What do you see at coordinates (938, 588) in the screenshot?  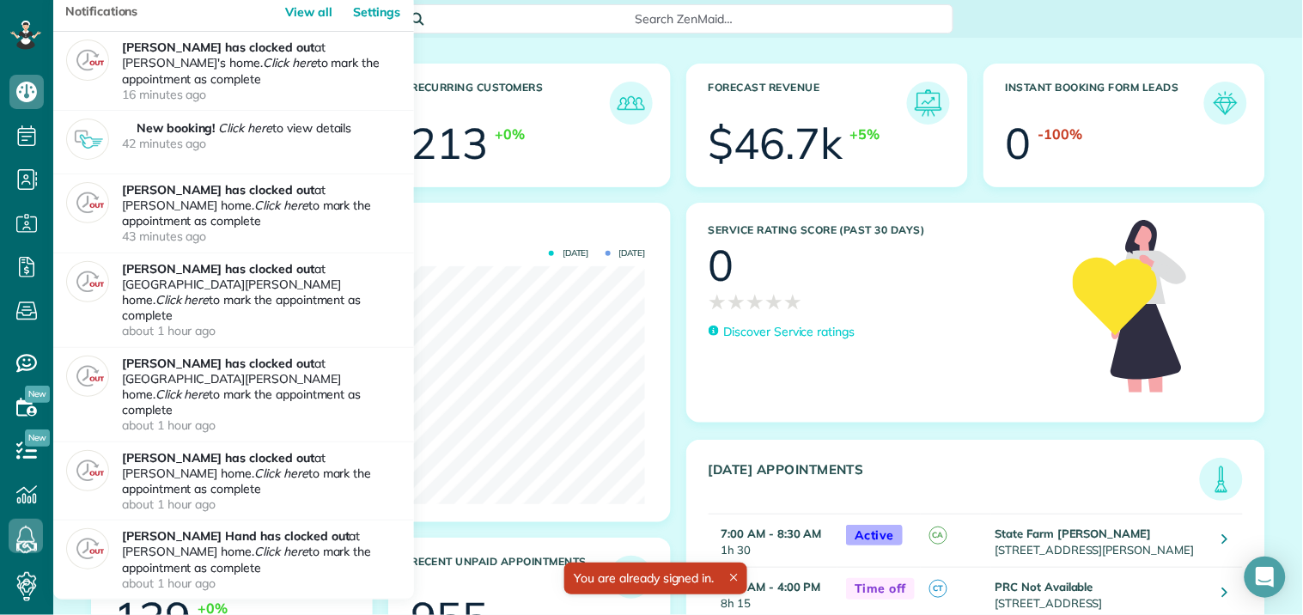 I see `span: CT` at bounding box center [938, 588].